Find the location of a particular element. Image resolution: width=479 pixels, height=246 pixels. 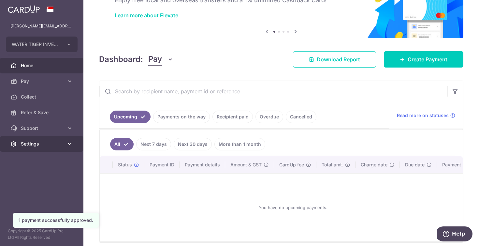

a: Payments on the way is located at coordinates (181, 117).